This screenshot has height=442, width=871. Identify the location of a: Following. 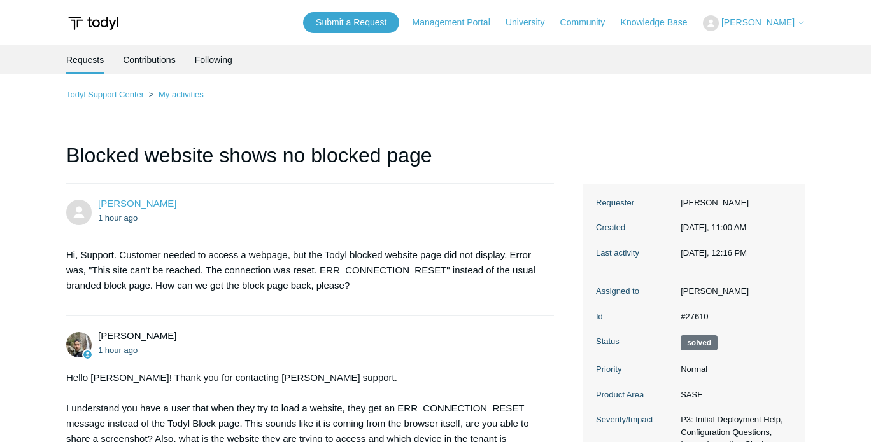
(213, 60).